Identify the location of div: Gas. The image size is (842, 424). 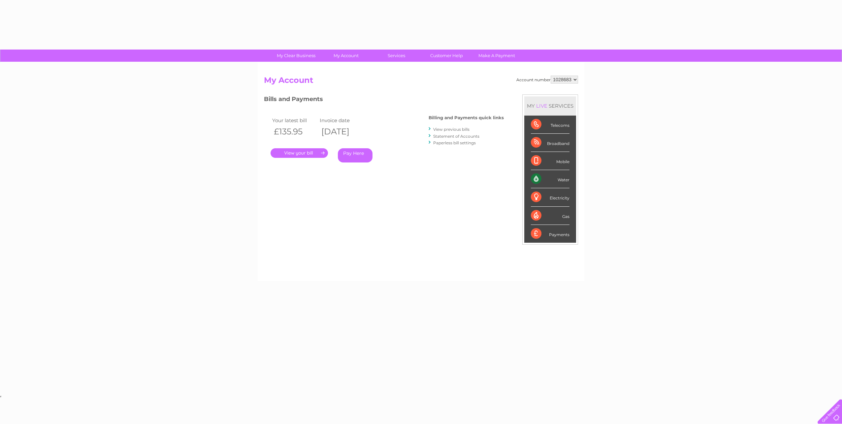
(550, 215).